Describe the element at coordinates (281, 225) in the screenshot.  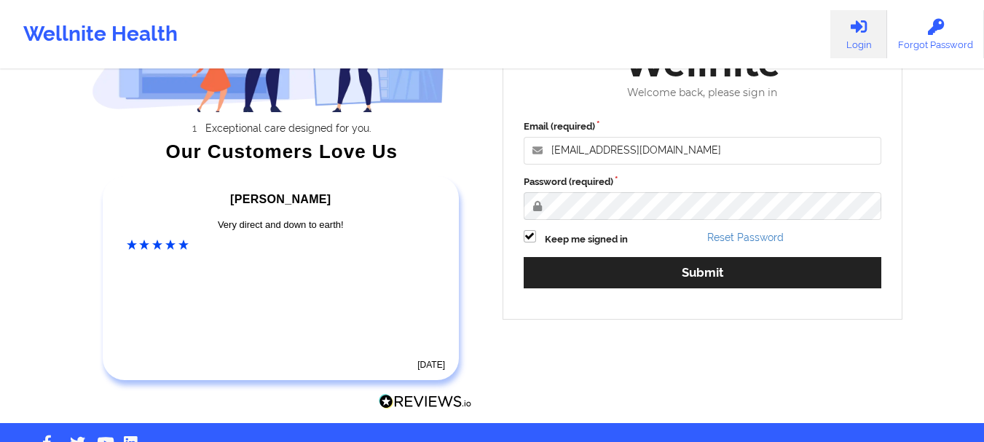
I see `div: Very direct and down to earth!` at that location.